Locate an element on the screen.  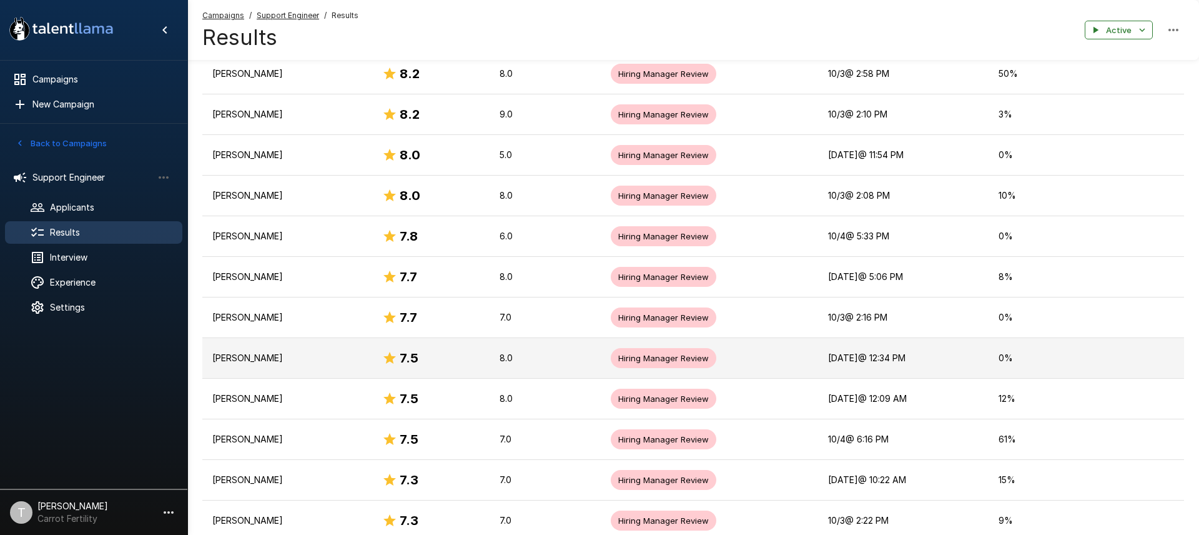
h4: Results is located at coordinates (280, 37).